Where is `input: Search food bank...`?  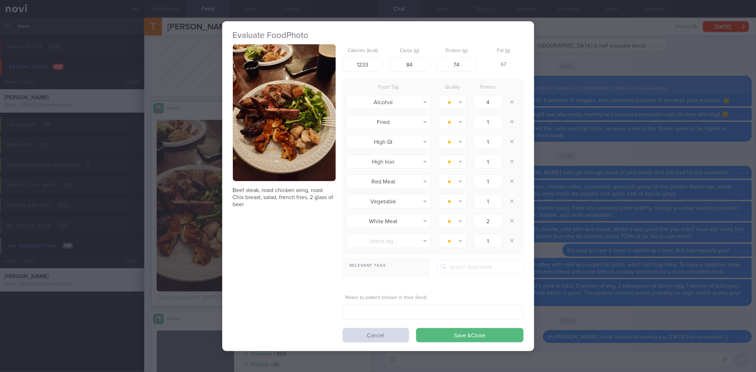 input: Search food bank... is located at coordinates (480, 267).